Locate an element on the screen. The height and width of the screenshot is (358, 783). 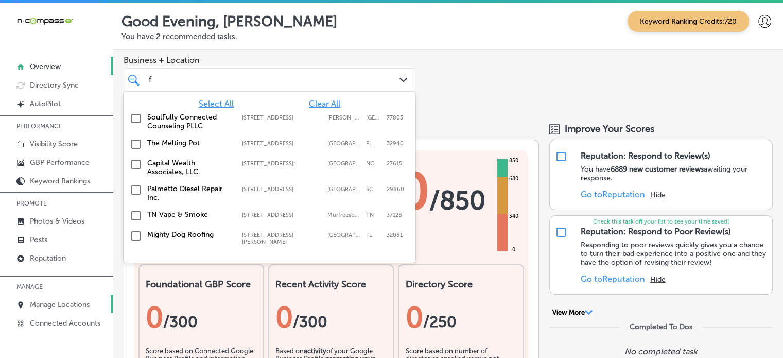
label: Palmetto Diesel Repair Inc. is located at coordinates (190, 193).